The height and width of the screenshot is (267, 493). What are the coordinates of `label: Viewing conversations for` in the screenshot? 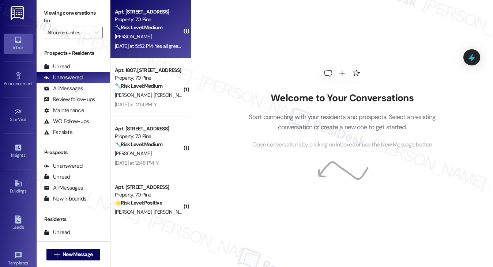 It's located at (73, 17).